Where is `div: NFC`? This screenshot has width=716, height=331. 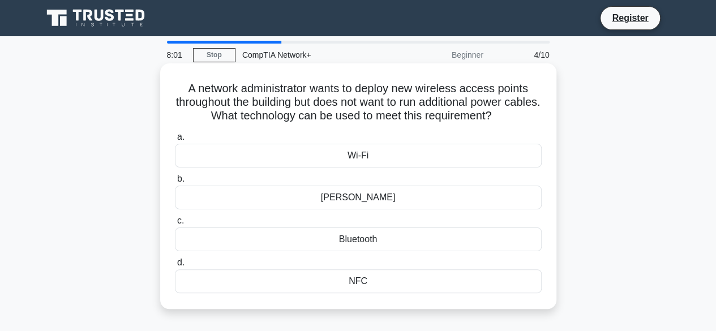 div: NFC is located at coordinates (358, 281).